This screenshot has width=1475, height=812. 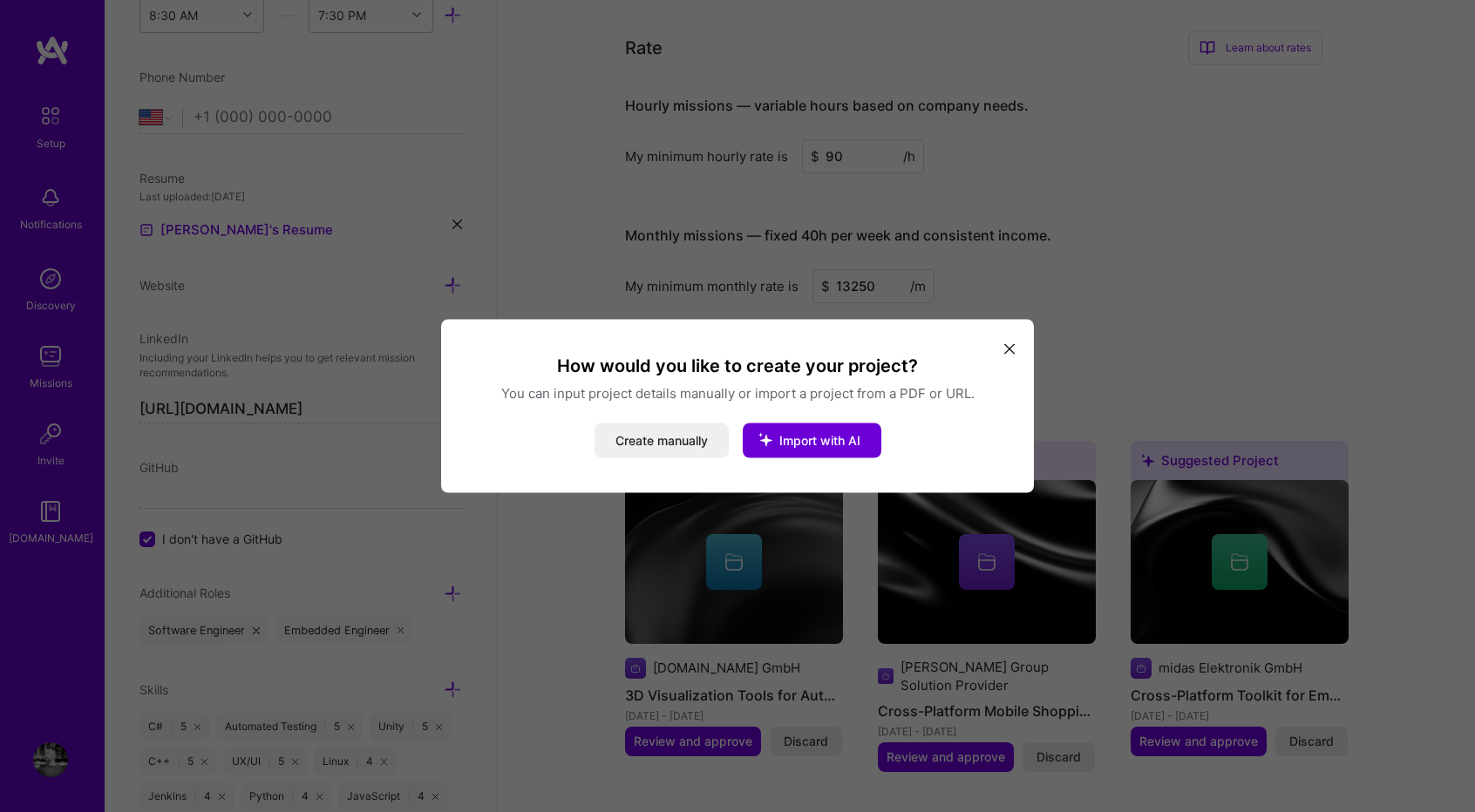 I want to click on i: icon Close, so click(x=1009, y=349).